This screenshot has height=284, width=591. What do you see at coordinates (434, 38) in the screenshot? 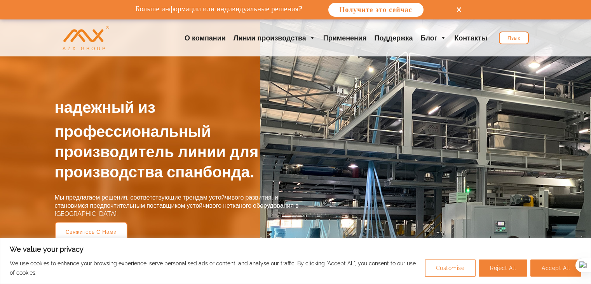
I see `a: Блог` at bounding box center [434, 38].